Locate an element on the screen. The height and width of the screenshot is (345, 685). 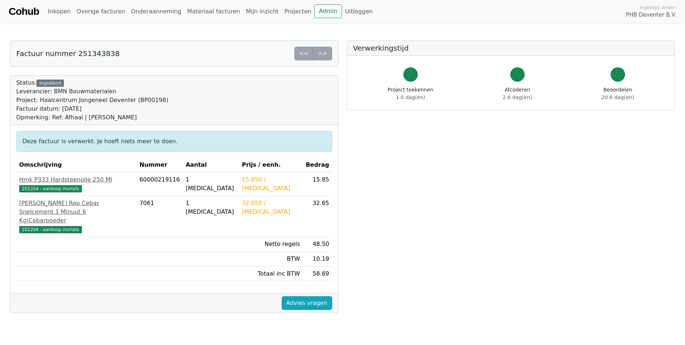
div: Deze factuur is verwerkt. Je hoeft niets meer te doen. is located at coordinates (174, 141).